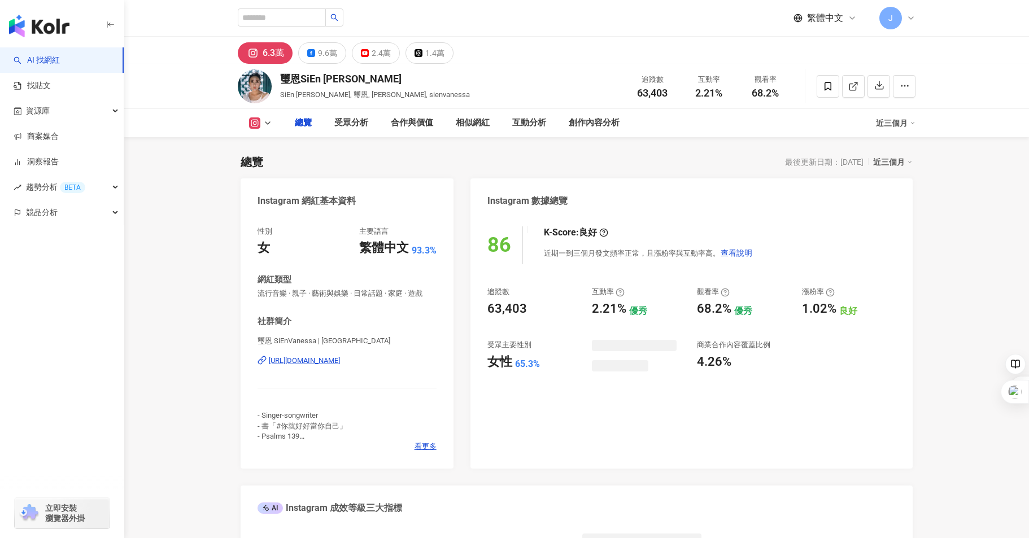  I want to click on div: BETA, so click(72, 187).